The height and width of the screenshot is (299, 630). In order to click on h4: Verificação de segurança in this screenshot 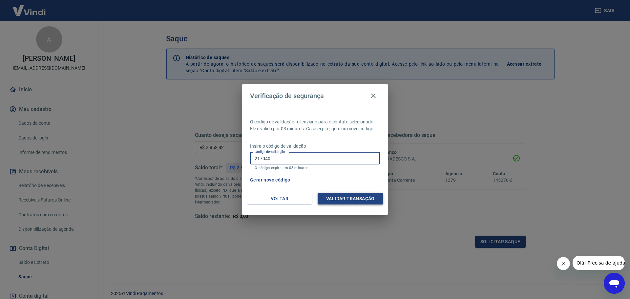, I will do `click(287, 96)`.